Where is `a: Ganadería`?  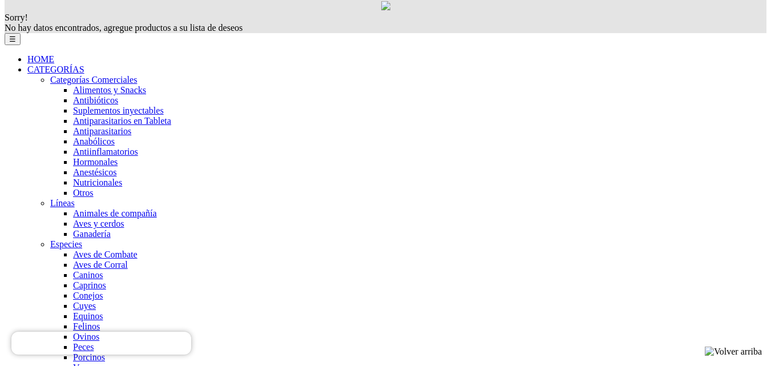 a: Ganadería is located at coordinates (92, 233).